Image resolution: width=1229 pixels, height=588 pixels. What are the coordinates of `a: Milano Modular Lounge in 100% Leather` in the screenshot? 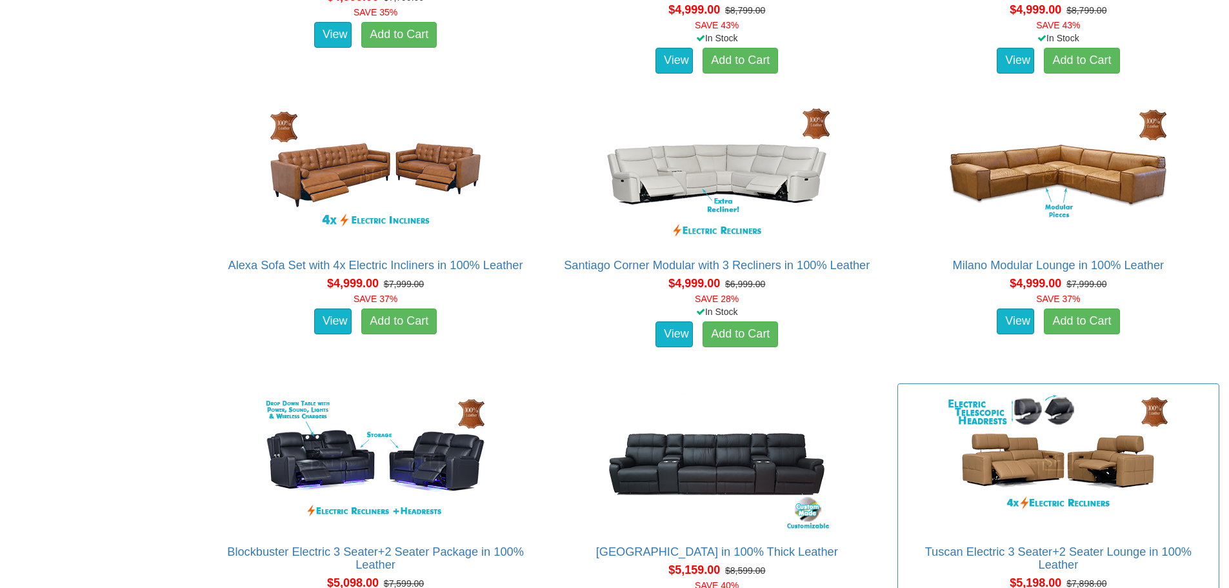 It's located at (1059, 265).